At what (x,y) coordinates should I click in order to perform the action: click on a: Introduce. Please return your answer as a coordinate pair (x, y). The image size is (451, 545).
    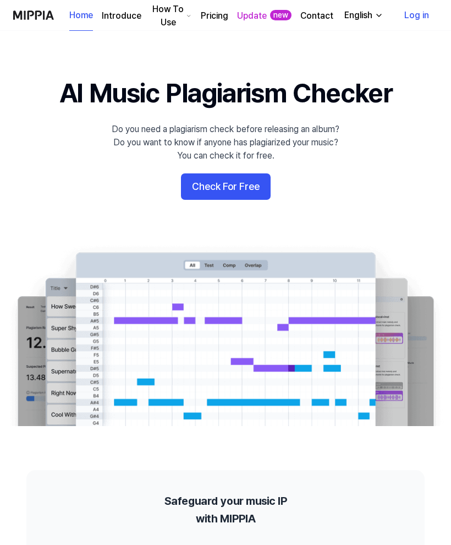
    Looking at the image, I should click on (122, 16).